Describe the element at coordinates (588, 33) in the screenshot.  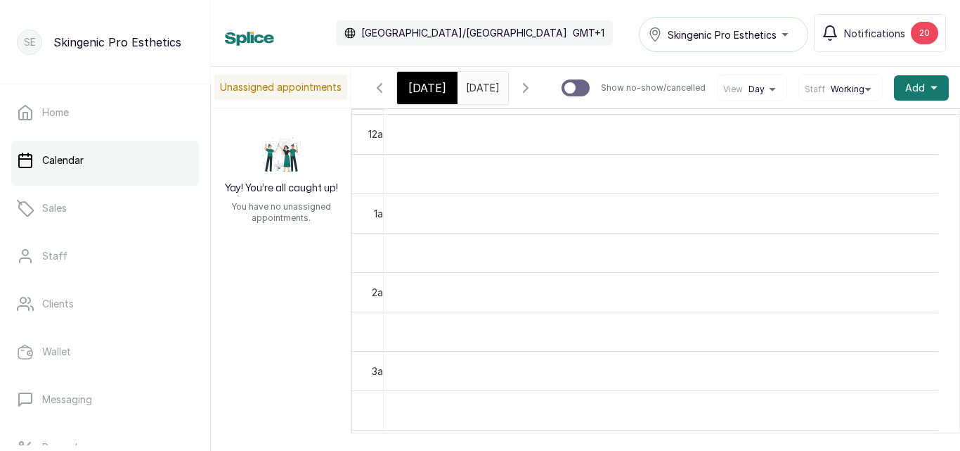
I see `p: GMT+1` at that location.